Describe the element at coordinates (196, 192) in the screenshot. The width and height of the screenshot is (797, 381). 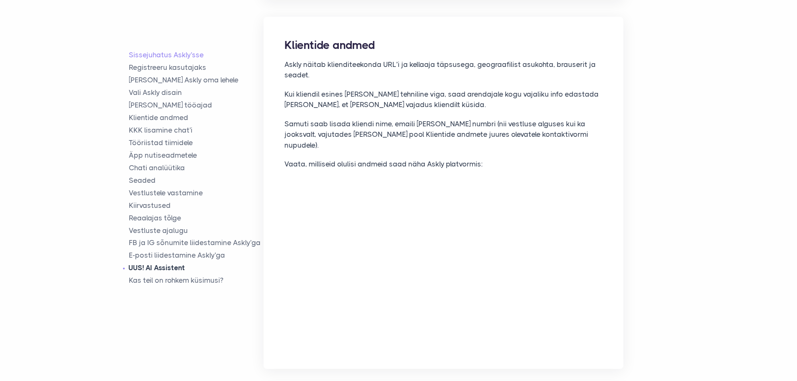
I see `a: Vestlustele vastamine` at that location.